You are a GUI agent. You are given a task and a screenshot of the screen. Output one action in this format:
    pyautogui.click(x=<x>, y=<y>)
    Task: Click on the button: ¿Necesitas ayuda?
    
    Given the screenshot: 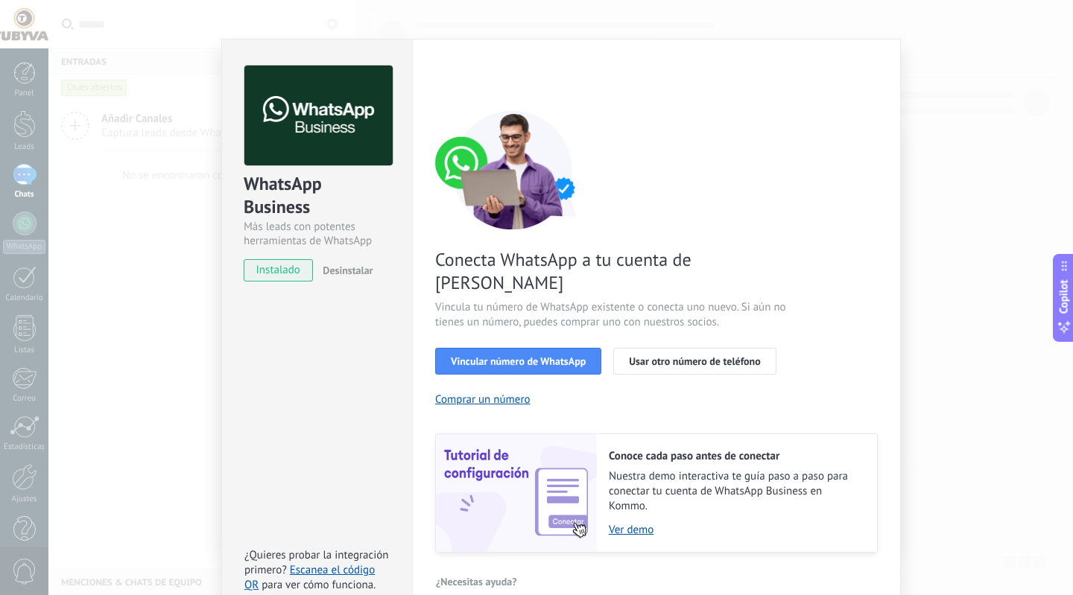 What is the action you would take?
    pyautogui.click(x=476, y=582)
    